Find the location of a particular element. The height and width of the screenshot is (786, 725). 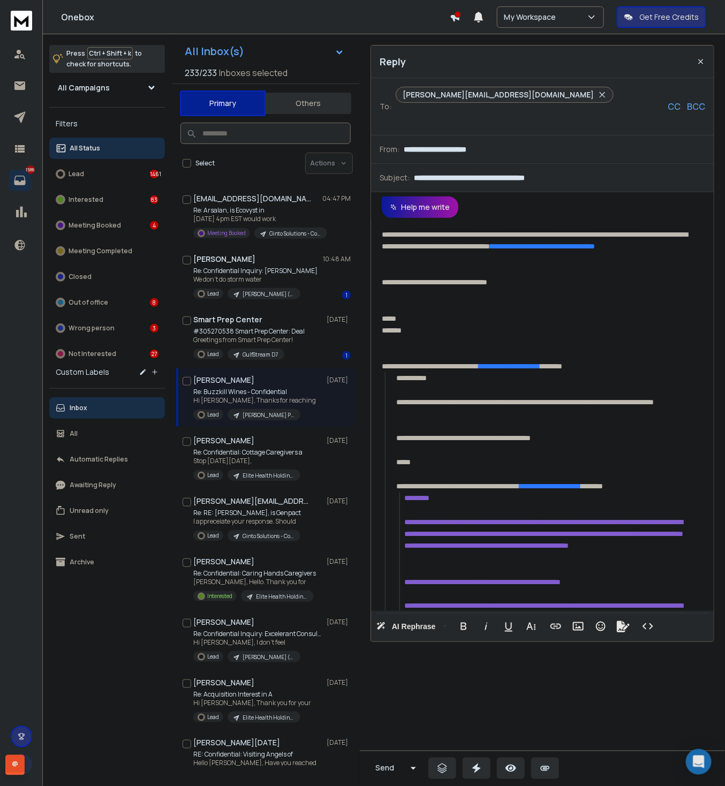

img: logo is located at coordinates (21, 20).